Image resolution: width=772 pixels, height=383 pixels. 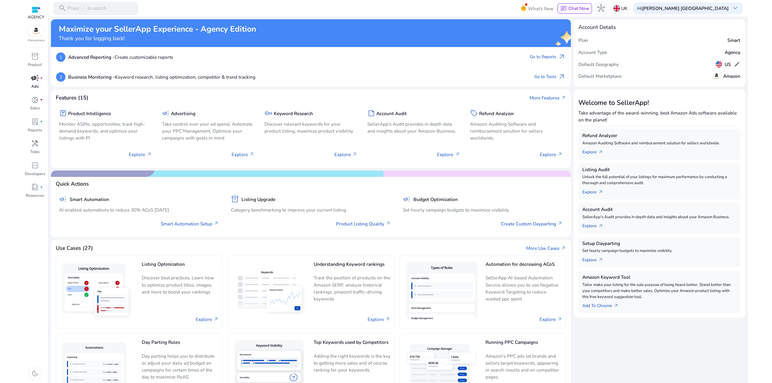 I want to click on h5: Default Geography, so click(x=599, y=65).